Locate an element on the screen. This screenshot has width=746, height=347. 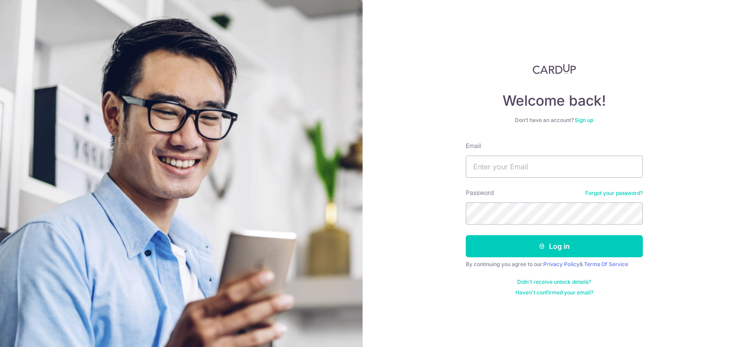
img: CardUp Logo is located at coordinates (554, 69).